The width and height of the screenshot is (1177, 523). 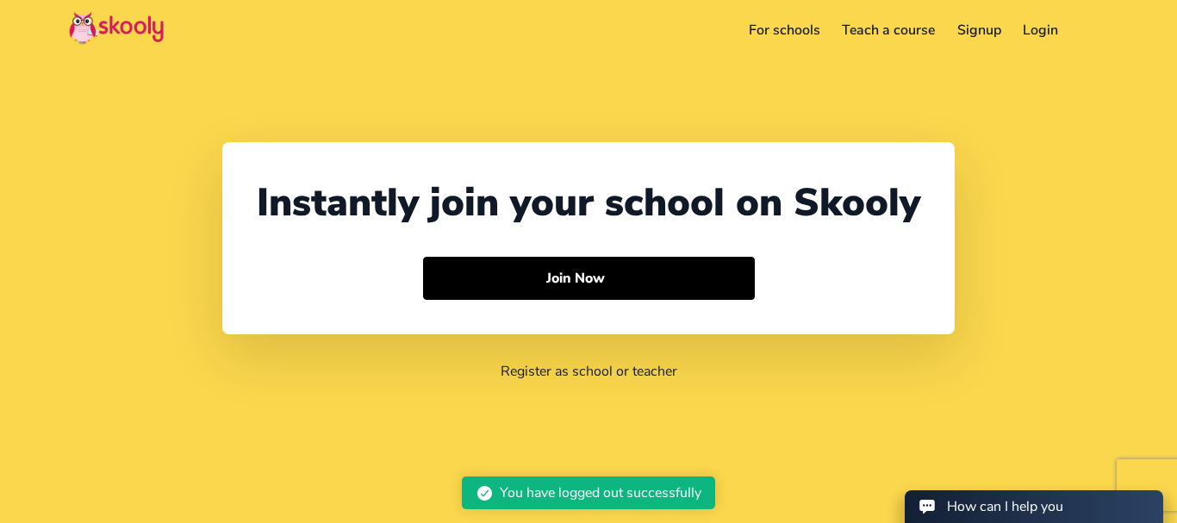 What do you see at coordinates (116, 28) in the screenshot?
I see `img: Skooly` at bounding box center [116, 28].